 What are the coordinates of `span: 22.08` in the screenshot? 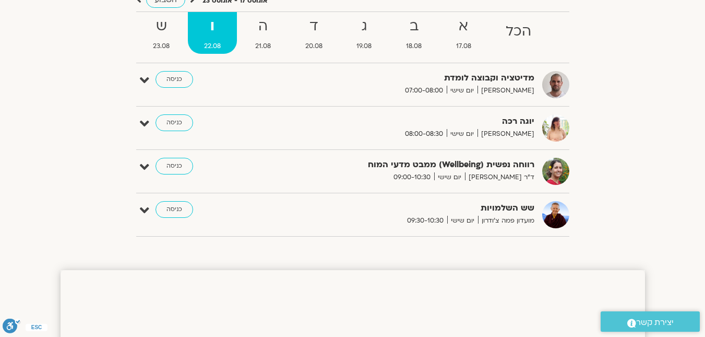 It's located at (213, 46).